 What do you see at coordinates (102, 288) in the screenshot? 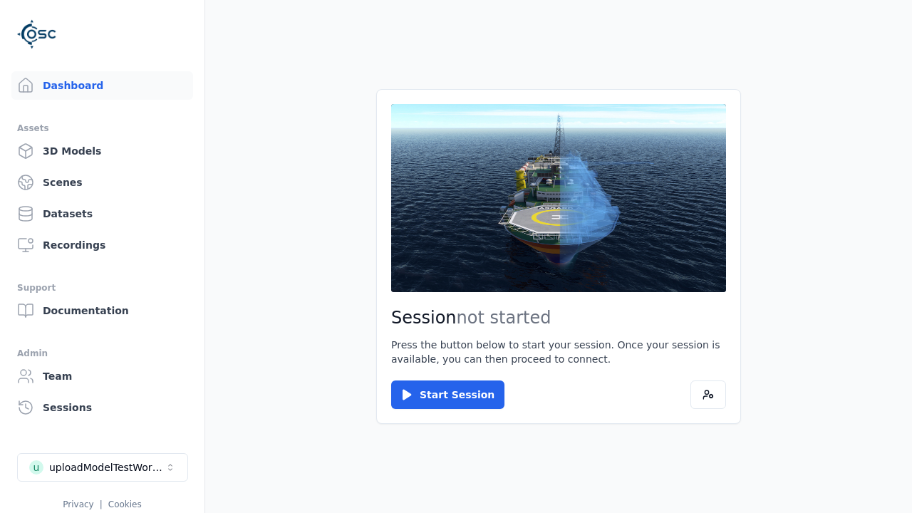
I see `div: Support` at bounding box center [102, 288].